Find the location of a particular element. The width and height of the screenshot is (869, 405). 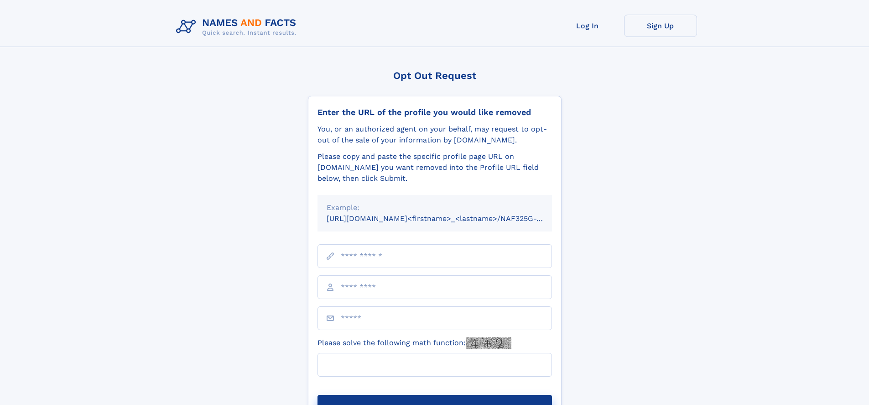

label: Please solve the following math function: is located at coordinates (414, 343).